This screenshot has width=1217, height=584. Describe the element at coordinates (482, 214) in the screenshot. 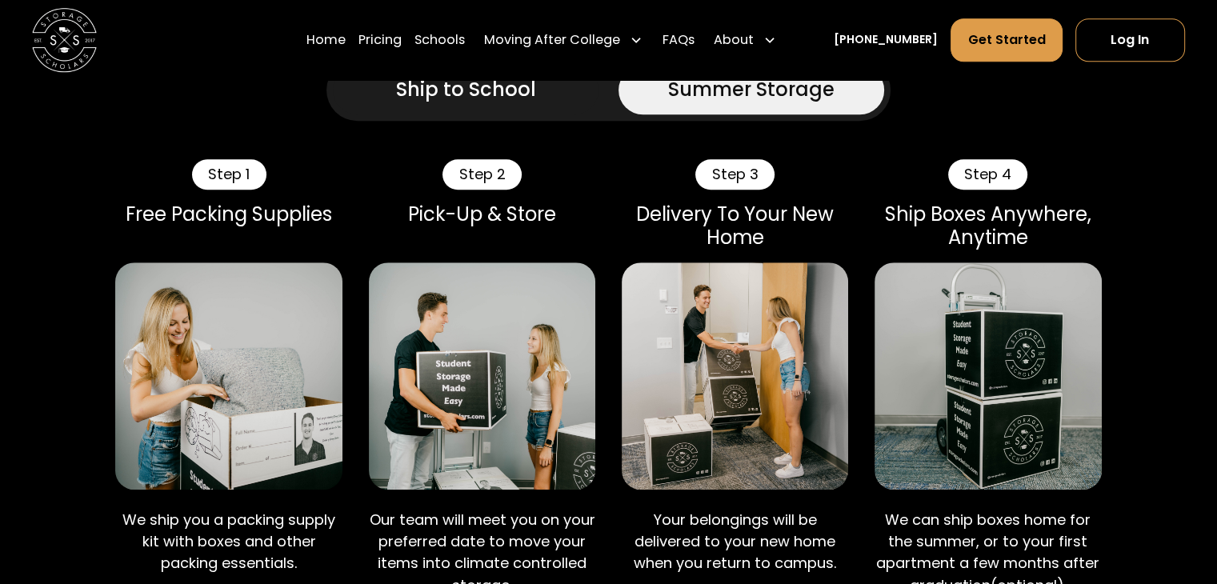

I see `div: Pick-Up & Store` at that location.